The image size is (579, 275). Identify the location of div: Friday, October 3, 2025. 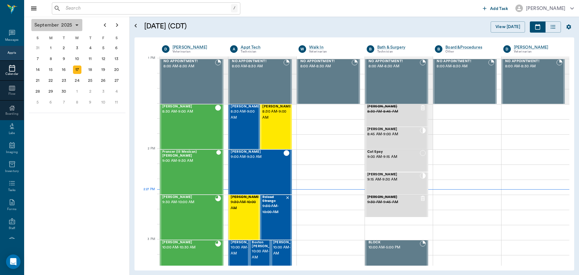
(103, 91).